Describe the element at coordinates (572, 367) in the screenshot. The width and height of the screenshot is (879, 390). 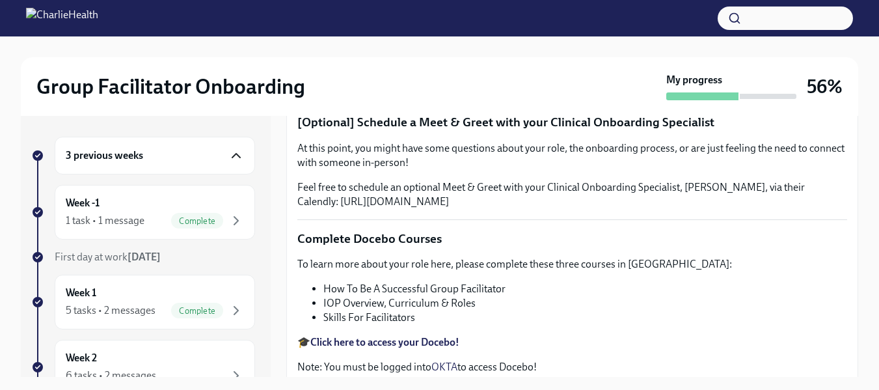
I see `p: Note: You must be logged into to access Docebo!` at that location.